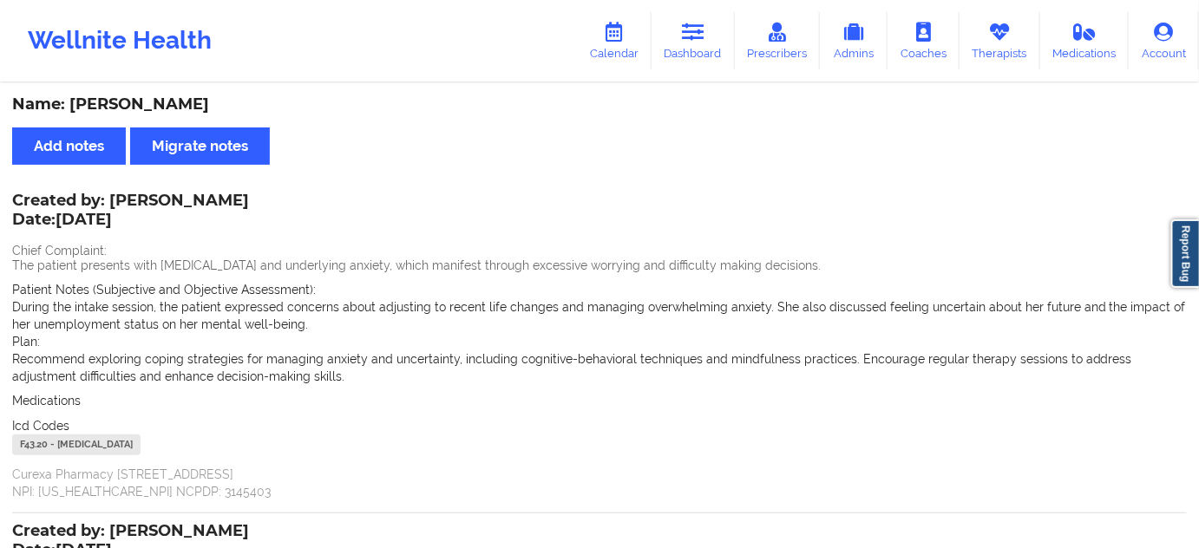 The height and width of the screenshot is (548, 1199). What do you see at coordinates (26, 342) in the screenshot?
I see `span: Plan:` at bounding box center [26, 342].